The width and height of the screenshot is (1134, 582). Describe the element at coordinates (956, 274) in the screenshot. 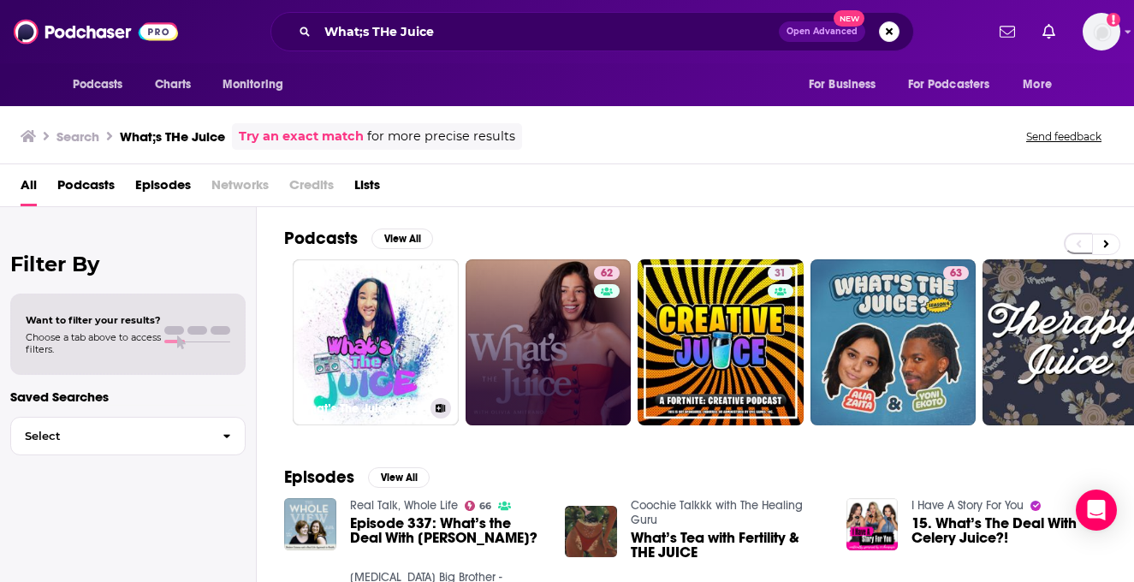

I see `span: 63` at that location.